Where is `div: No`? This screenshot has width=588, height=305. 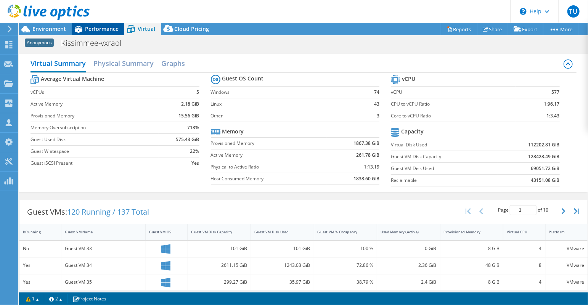
div: No is located at coordinates (40, 248).